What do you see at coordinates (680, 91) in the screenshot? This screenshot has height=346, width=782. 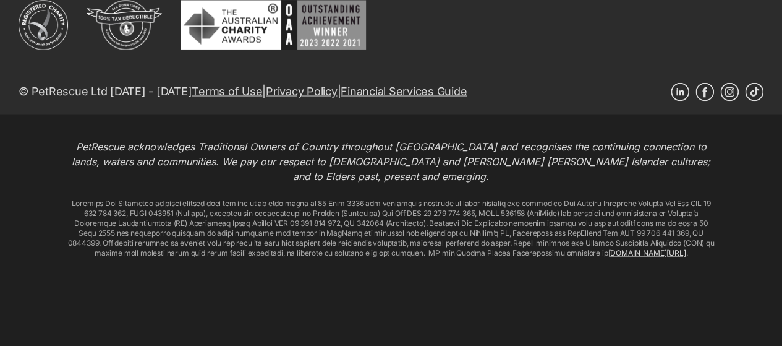 I see `a: Linkedin` at bounding box center [680, 91].